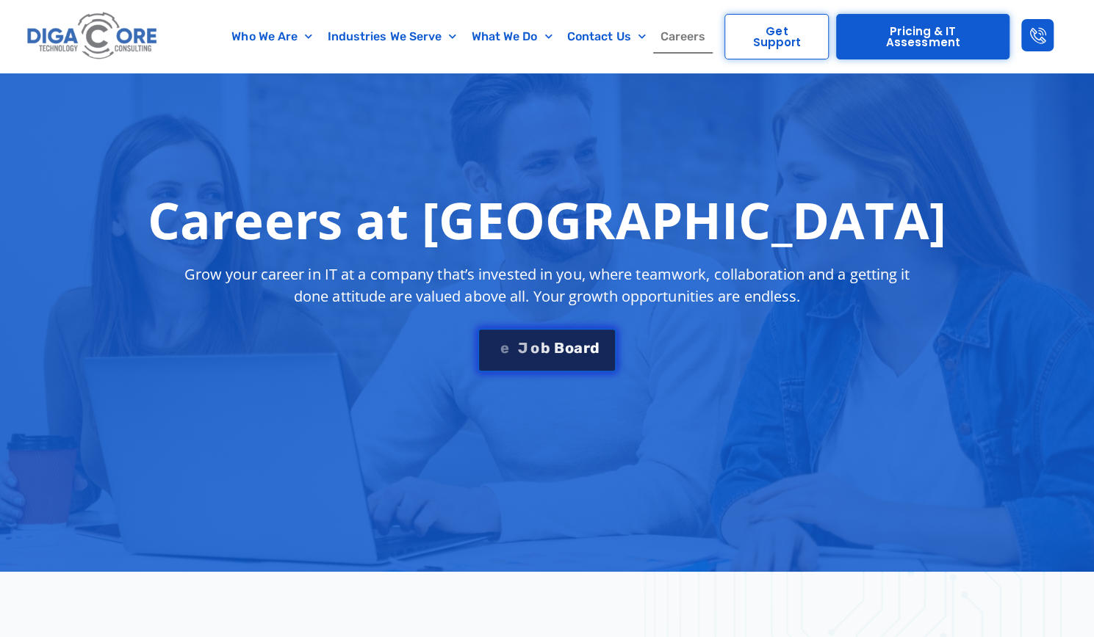 The width and height of the screenshot is (1094, 637). Describe the element at coordinates (93, 36) in the screenshot. I see `img: Digacore logo 1` at that location.